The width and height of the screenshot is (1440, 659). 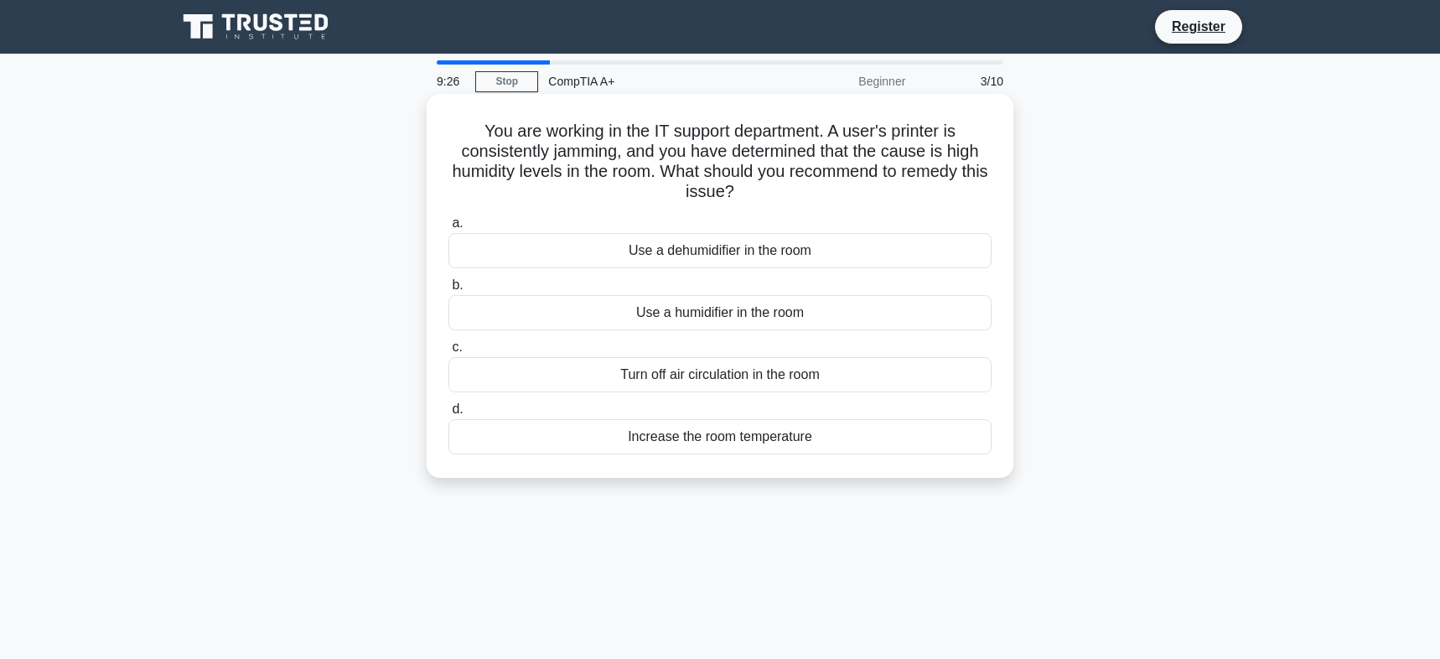 I want to click on span: b., so click(x=457, y=284).